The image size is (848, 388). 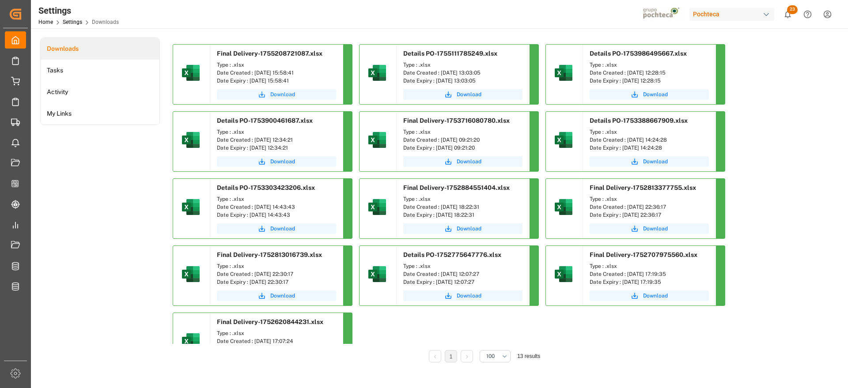 I want to click on span: 23, so click(x=792, y=10).